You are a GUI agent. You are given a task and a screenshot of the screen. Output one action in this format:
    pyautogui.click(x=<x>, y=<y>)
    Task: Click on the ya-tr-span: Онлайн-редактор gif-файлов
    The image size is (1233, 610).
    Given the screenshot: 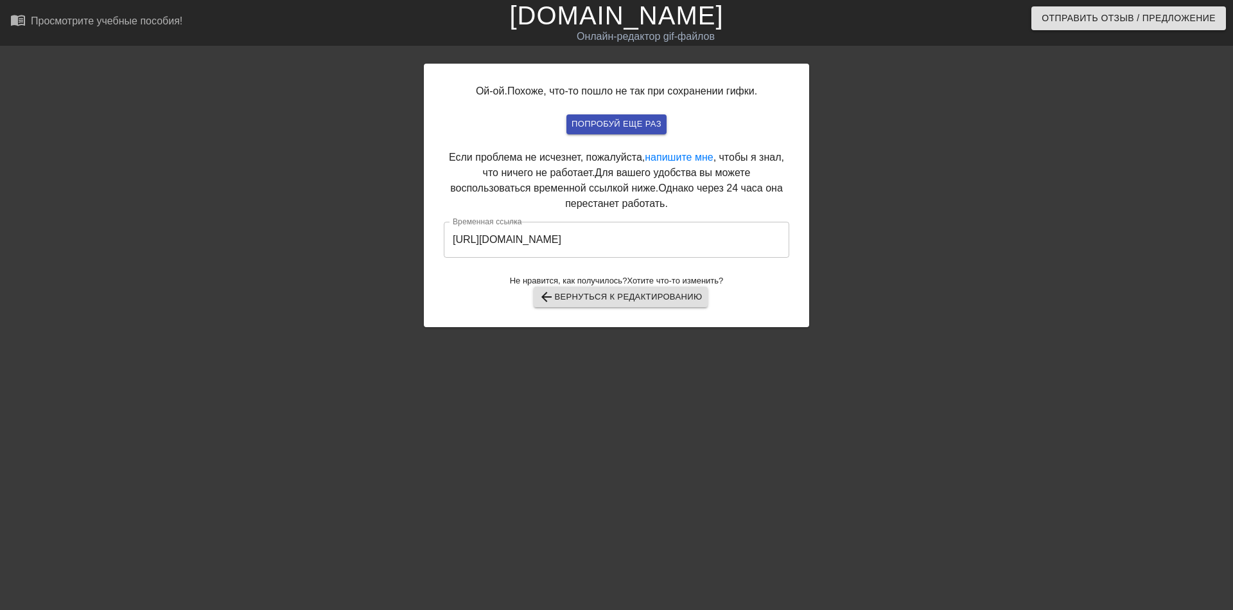 What is the action you would take?
    pyautogui.click(x=646, y=36)
    